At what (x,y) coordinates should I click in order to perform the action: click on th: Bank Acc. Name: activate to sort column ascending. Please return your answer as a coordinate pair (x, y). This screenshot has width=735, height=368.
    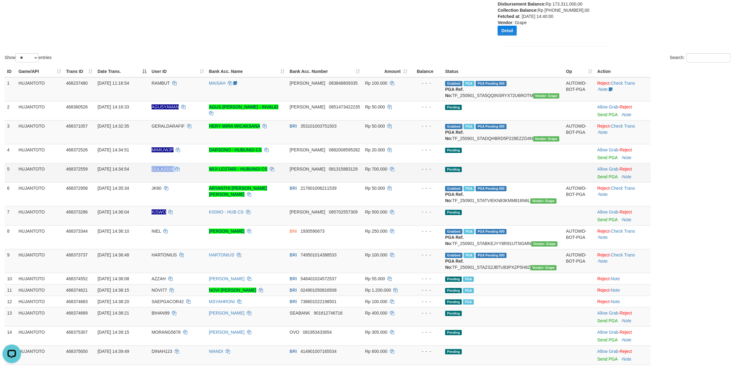
    Looking at the image, I should click on (247, 71).